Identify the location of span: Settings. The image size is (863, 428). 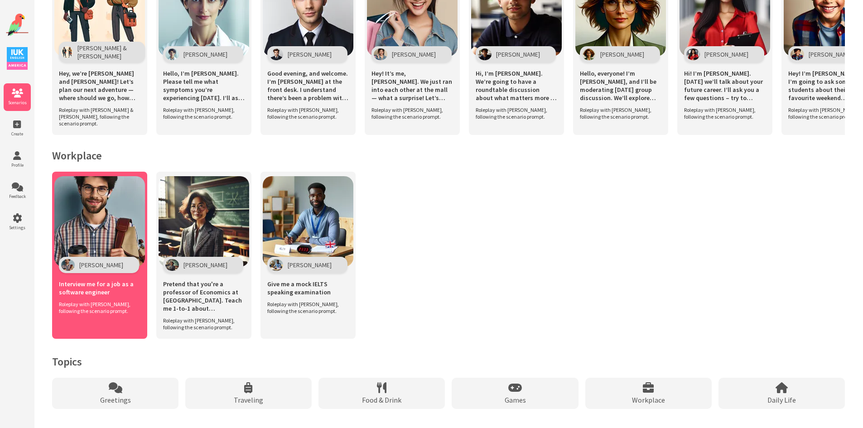
(17, 227).